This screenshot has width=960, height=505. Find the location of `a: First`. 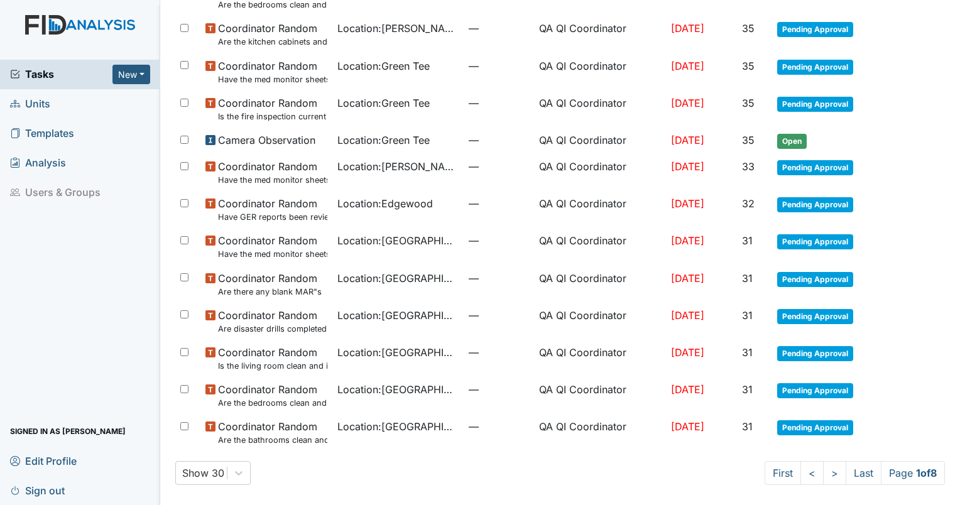

a: First is located at coordinates (783, 473).